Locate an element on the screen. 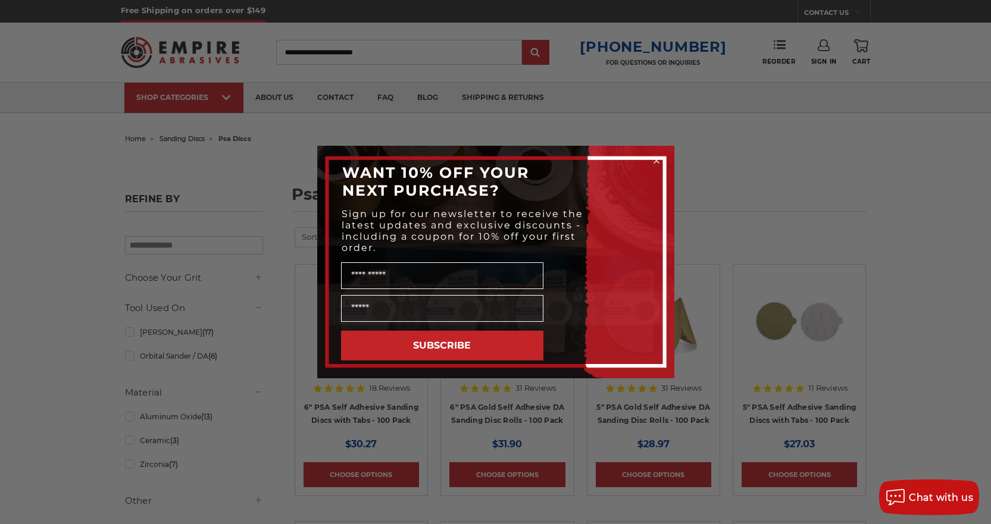 The image size is (991, 524). input: Email is located at coordinates (442, 308).